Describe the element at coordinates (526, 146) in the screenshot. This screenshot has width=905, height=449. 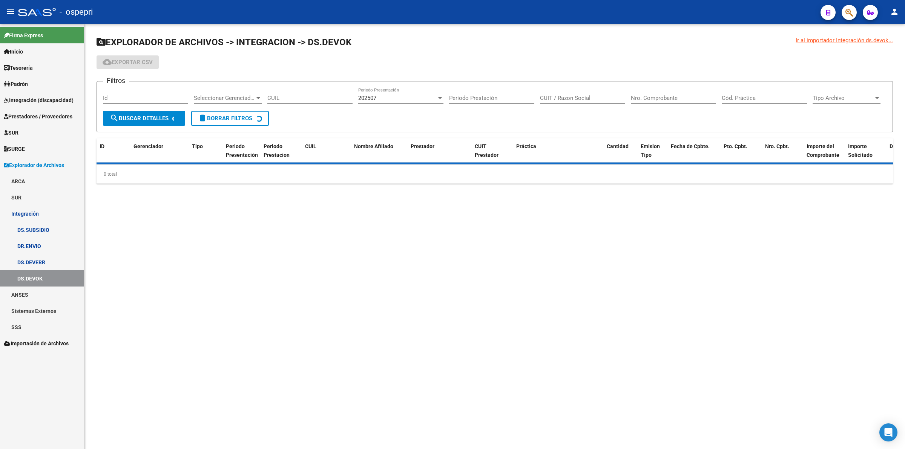
I see `span: Práctica` at that location.